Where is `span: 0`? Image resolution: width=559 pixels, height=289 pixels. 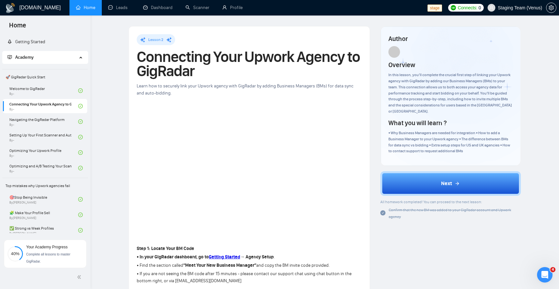
span: 0 is located at coordinates (480, 8).